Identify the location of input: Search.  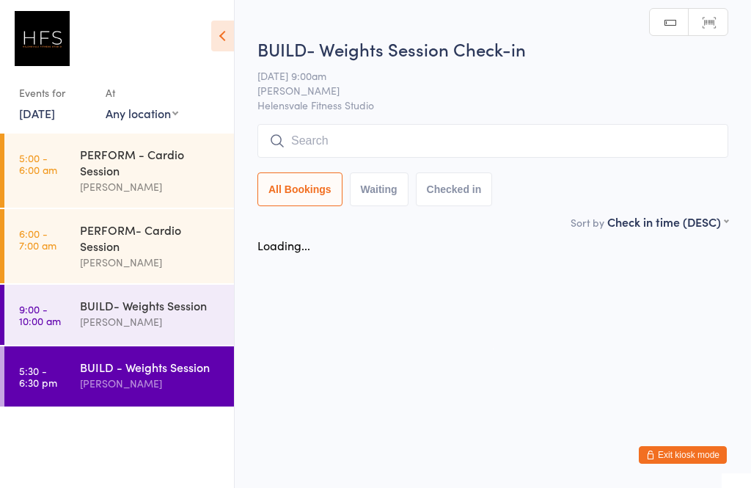
(493, 141).